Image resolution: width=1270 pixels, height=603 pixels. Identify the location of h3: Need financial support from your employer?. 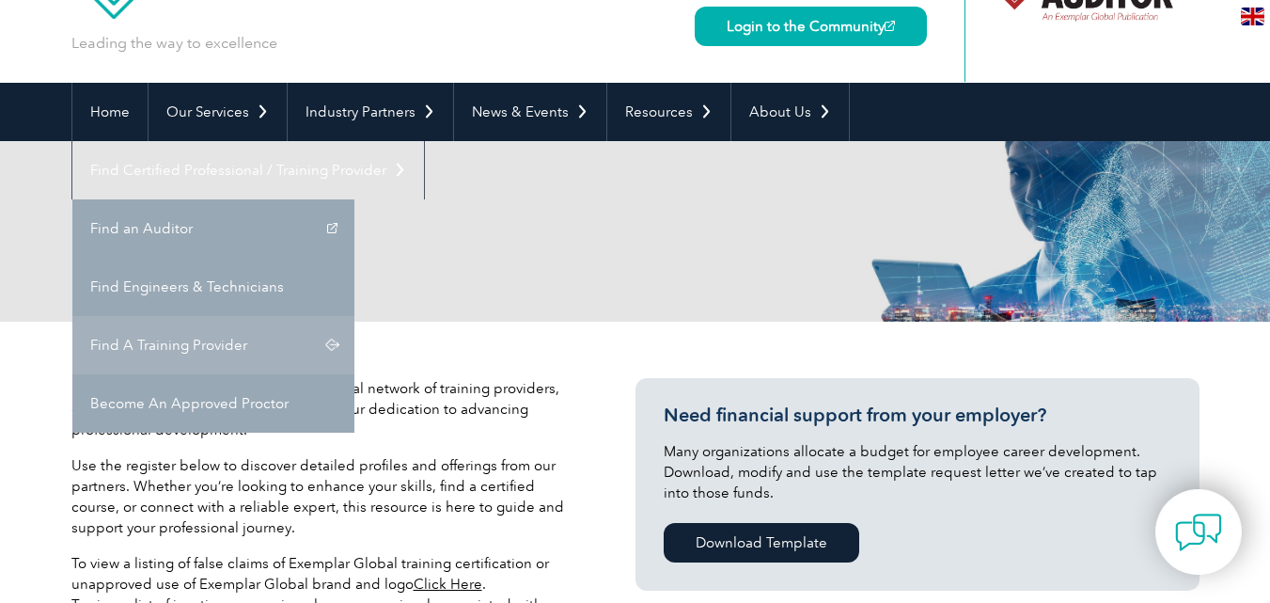
(918, 415).